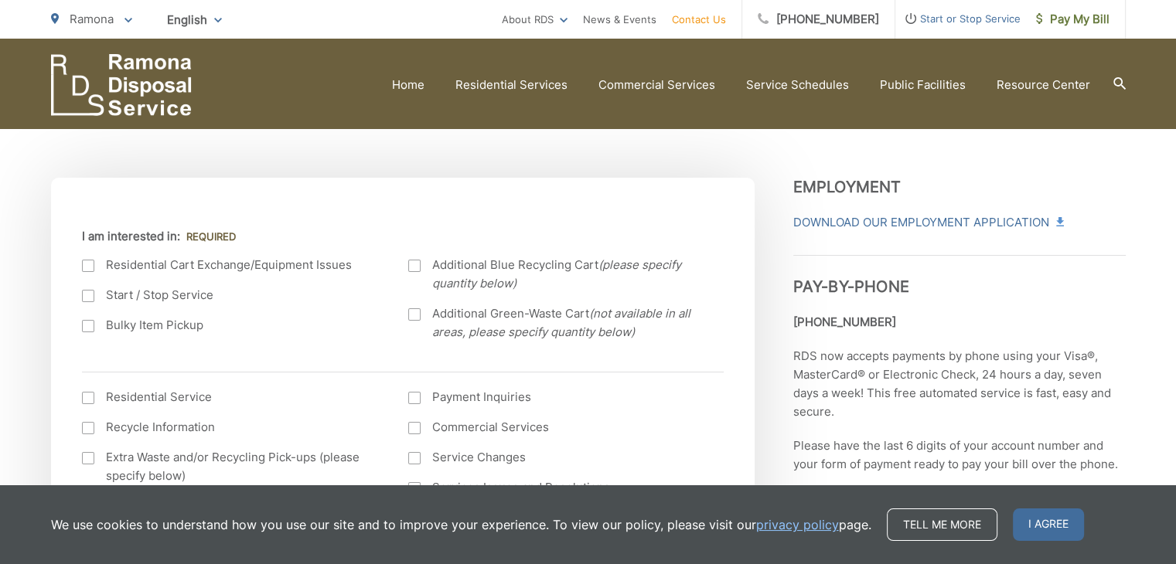  What do you see at coordinates (959, 455) in the screenshot?
I see `p: Please have the last 6 digits of your account number and your form of payment ready to pay your b...` at bounding box center [959, 455].